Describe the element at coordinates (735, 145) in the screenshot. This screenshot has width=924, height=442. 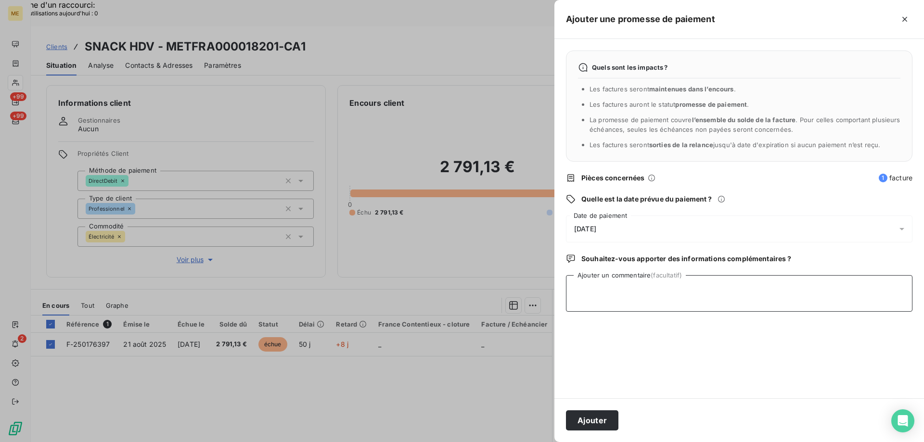
I see `span: Les factures seront jusqu'à date d'expiration si aucun paiement n’est reçu.` at that location.